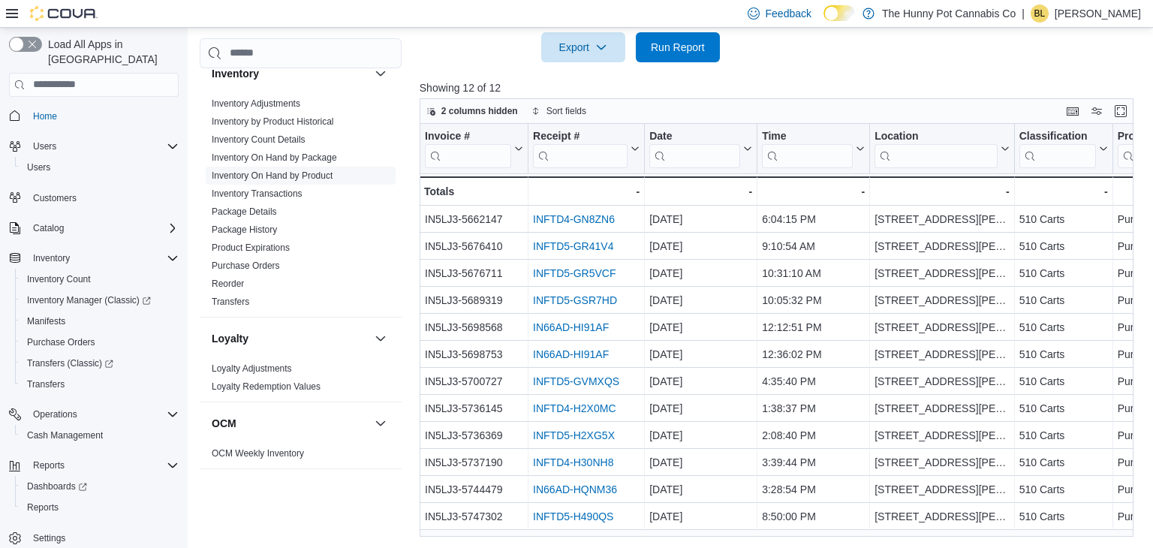 The height and width of the screenshot is (548, 1153). Describe the element at coordinates (55, 414) in the screenshot. I see `button: Operations` at that location.